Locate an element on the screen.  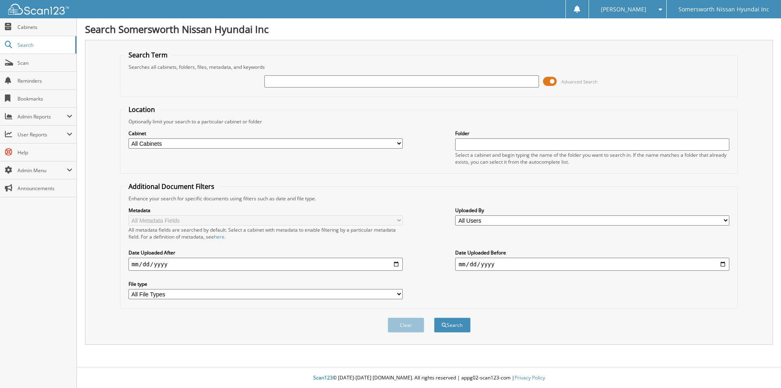
label: Cabinet is located at coordinates (266, 133).